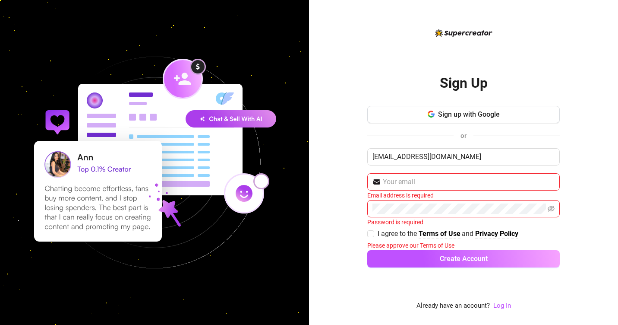  Describe the element at coordinates (155, 162) in the screenshot. I see `img: signup-background-D0MIrEPF.svg` at that location.